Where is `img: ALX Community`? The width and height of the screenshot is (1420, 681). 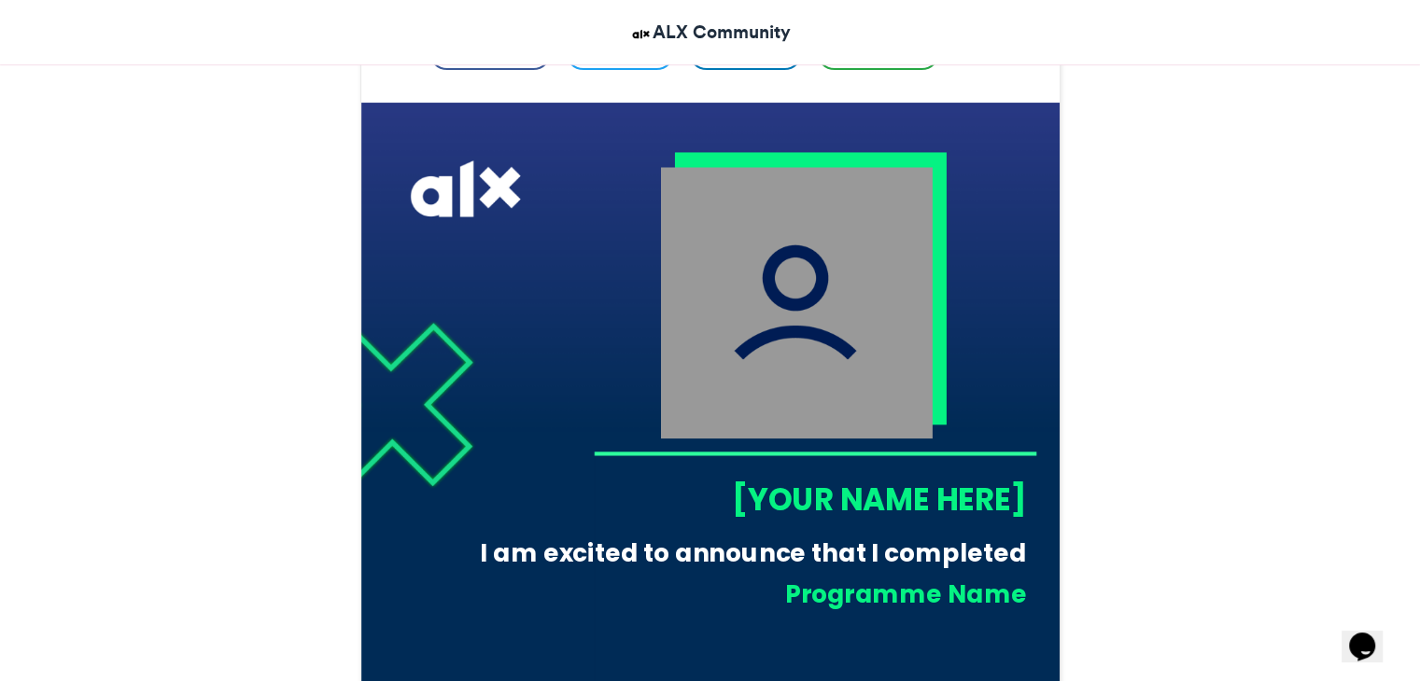
img: ALX Community is located at coordinates (640, 34).